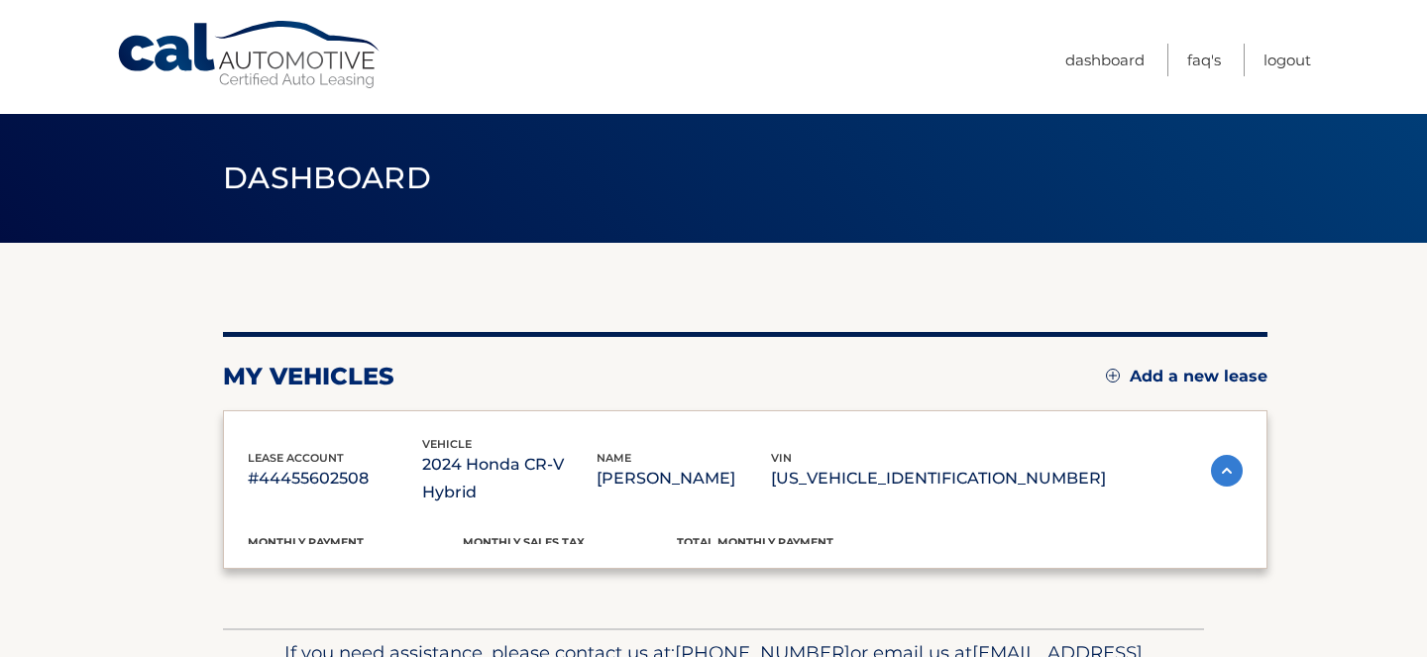 The width and height of the screenshot is (1427, 657). I want to click on span: name, so click(613, 458).